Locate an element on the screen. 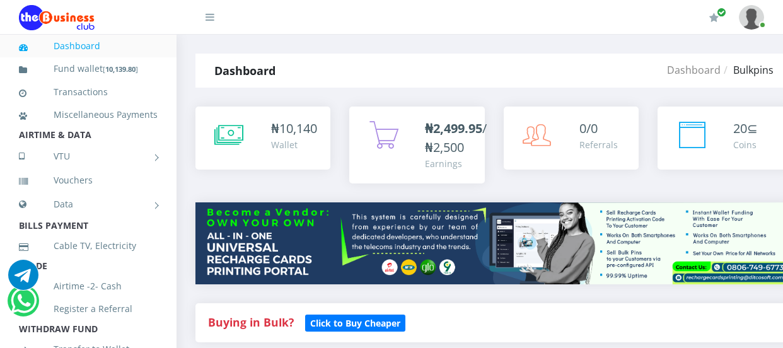 The height and width of the screenshot is (348, 783). a: ₦2,499.95/₦2,500 Earnings is located at coordinates (417, 145).